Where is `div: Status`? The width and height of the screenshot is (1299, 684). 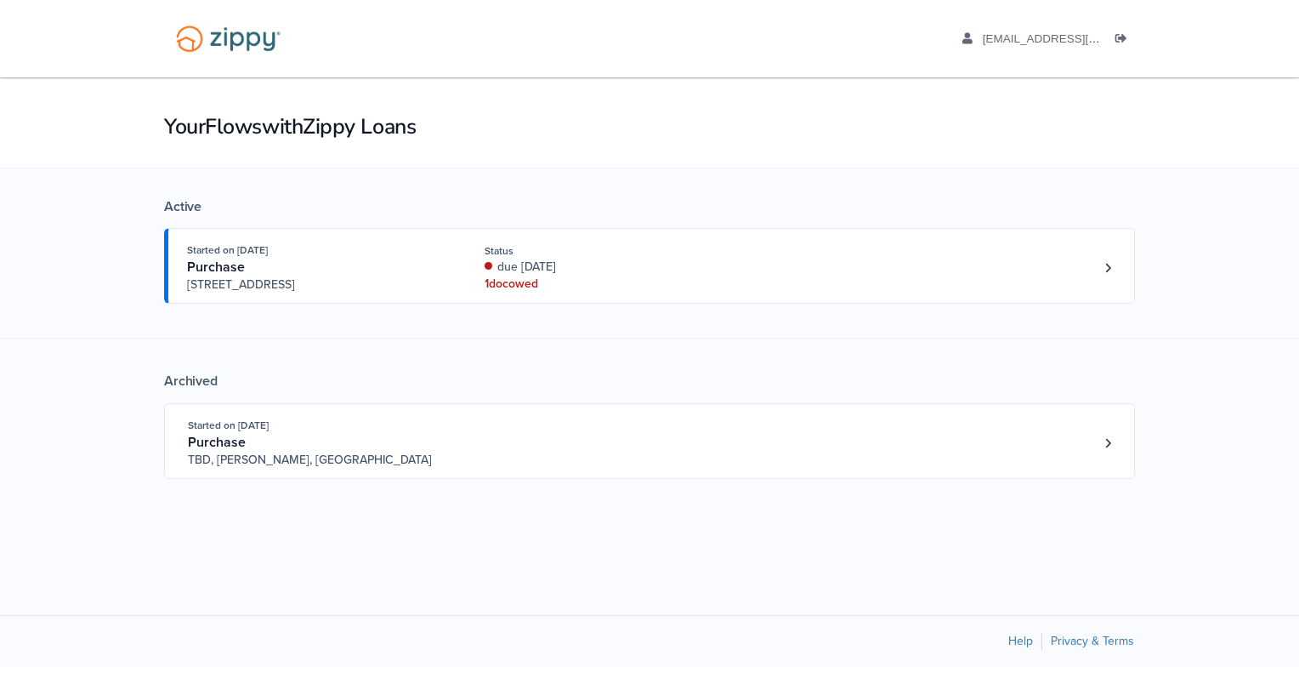
div: Status is located at coordinates (598, 251).